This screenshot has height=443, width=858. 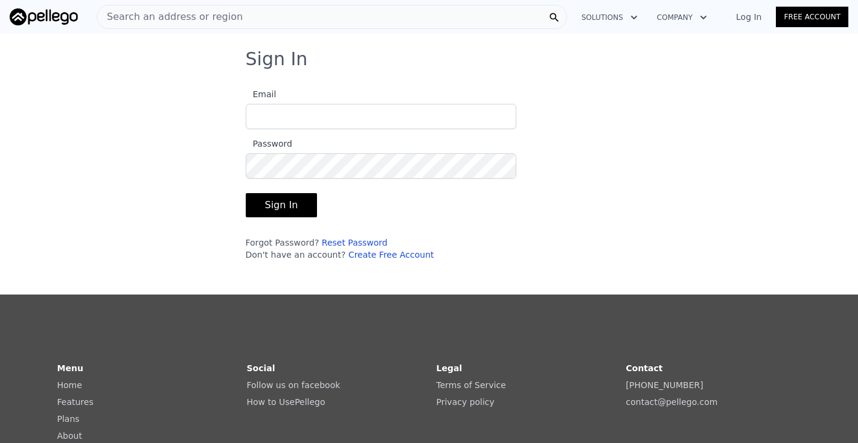 I want to click on a: Free Account, so click(x=812, y=17).